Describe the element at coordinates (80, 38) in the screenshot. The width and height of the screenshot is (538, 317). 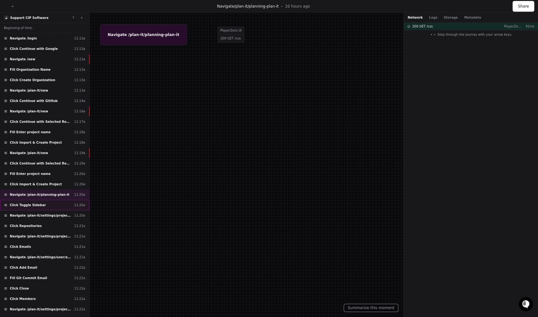
I see `div: 11:12a` at that location.